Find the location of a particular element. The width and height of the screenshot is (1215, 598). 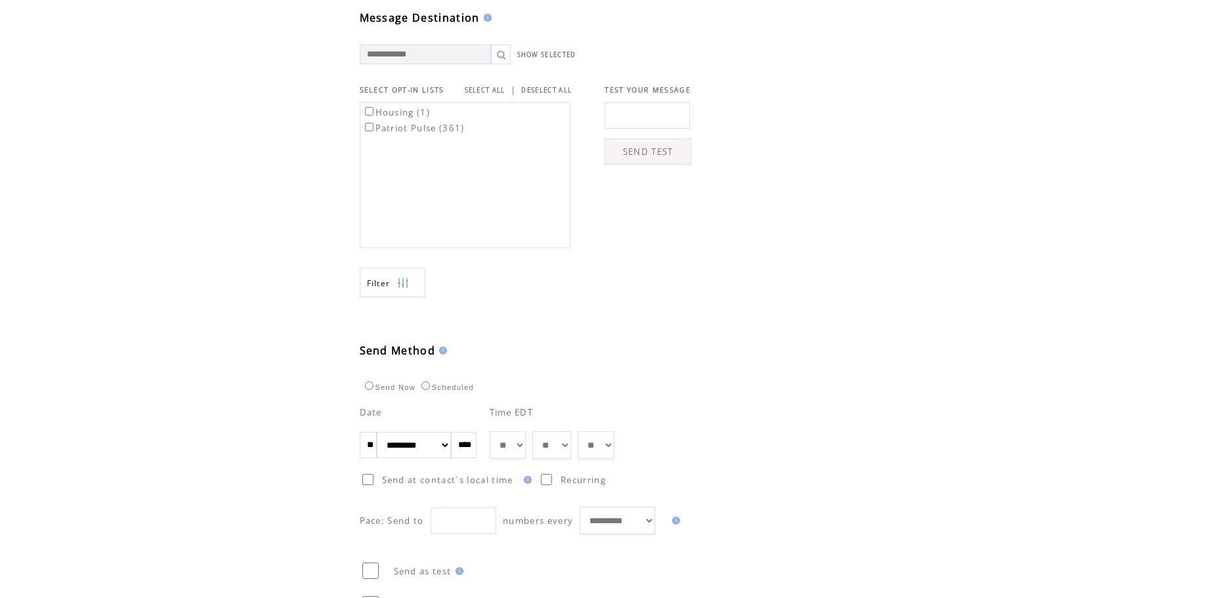

span: TEST YOUR MESSAGE is located at coordinates (647, 90).